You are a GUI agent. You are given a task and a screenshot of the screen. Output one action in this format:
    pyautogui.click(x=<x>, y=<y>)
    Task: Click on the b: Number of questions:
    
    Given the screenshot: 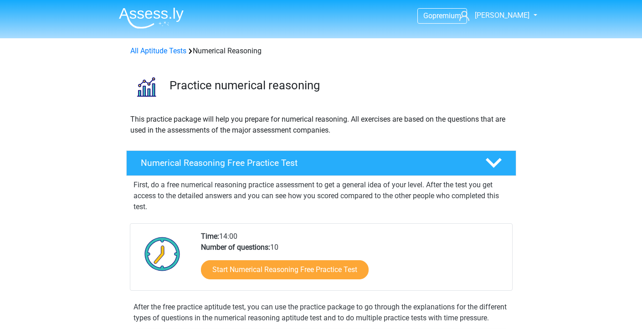 What is the action you would take?
    pyautogui.click(x=236, y=247)
    